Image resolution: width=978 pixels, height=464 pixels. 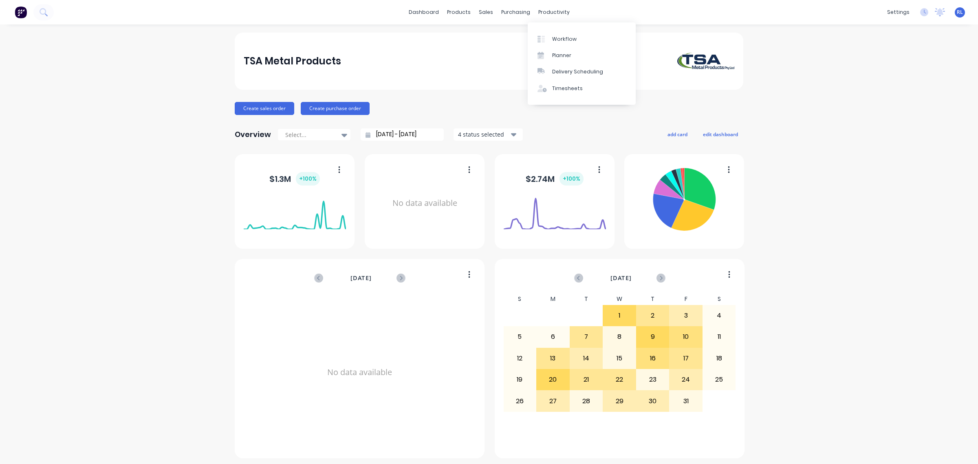 What do you see at coordinates (720, 316) in the screenshot?
I see `div: 4` at bounding box center [720, 316].